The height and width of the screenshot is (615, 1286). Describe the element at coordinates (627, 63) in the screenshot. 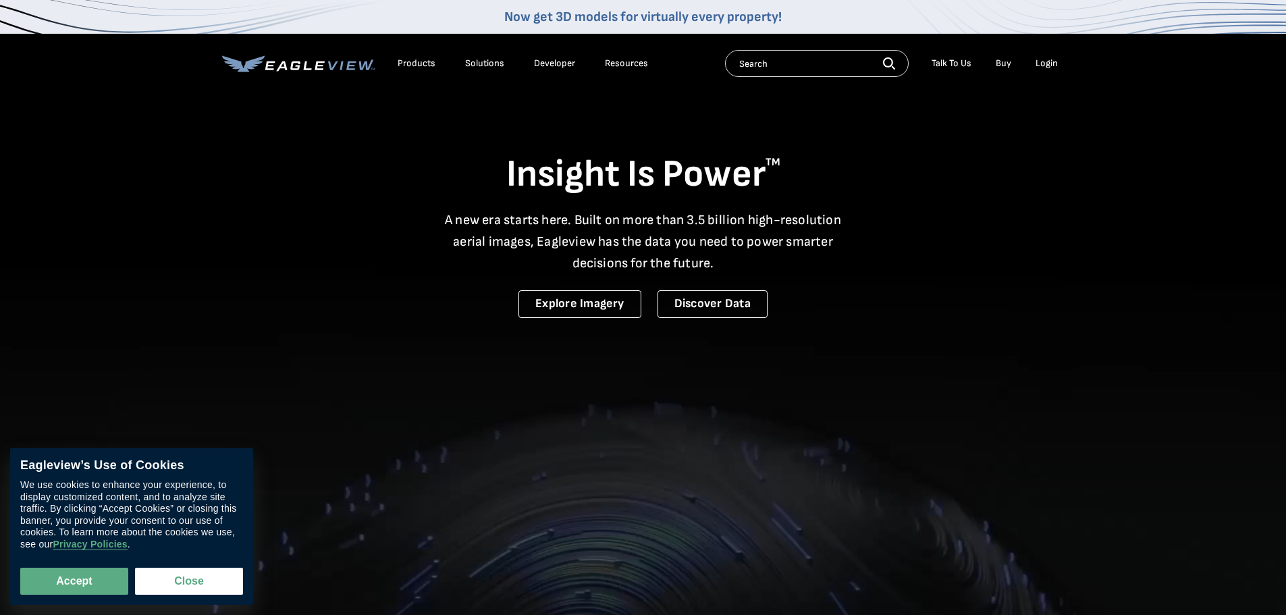

I see `div: Resources` at that location.